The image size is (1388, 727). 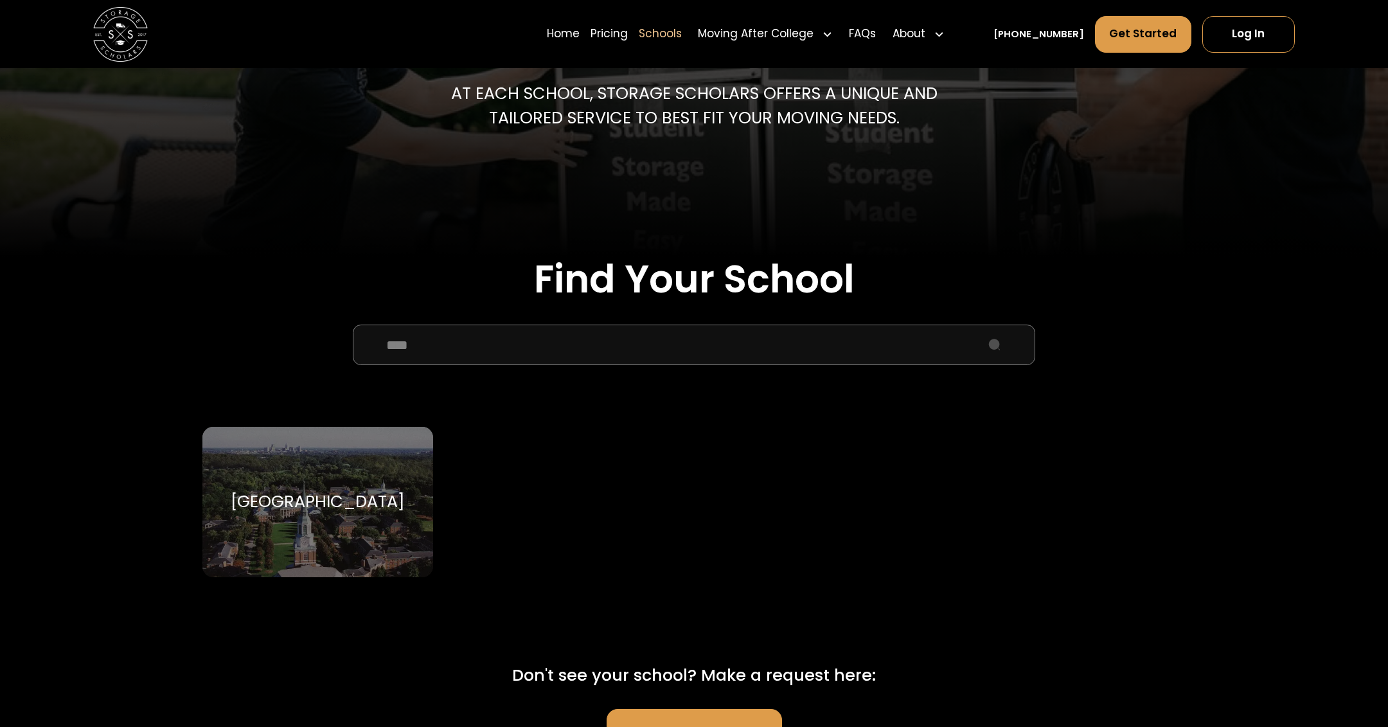 What do you see at coordinates (1143, 34) in the screenshot?
I see `a: Get Started` at bounding box center [1143, 34].